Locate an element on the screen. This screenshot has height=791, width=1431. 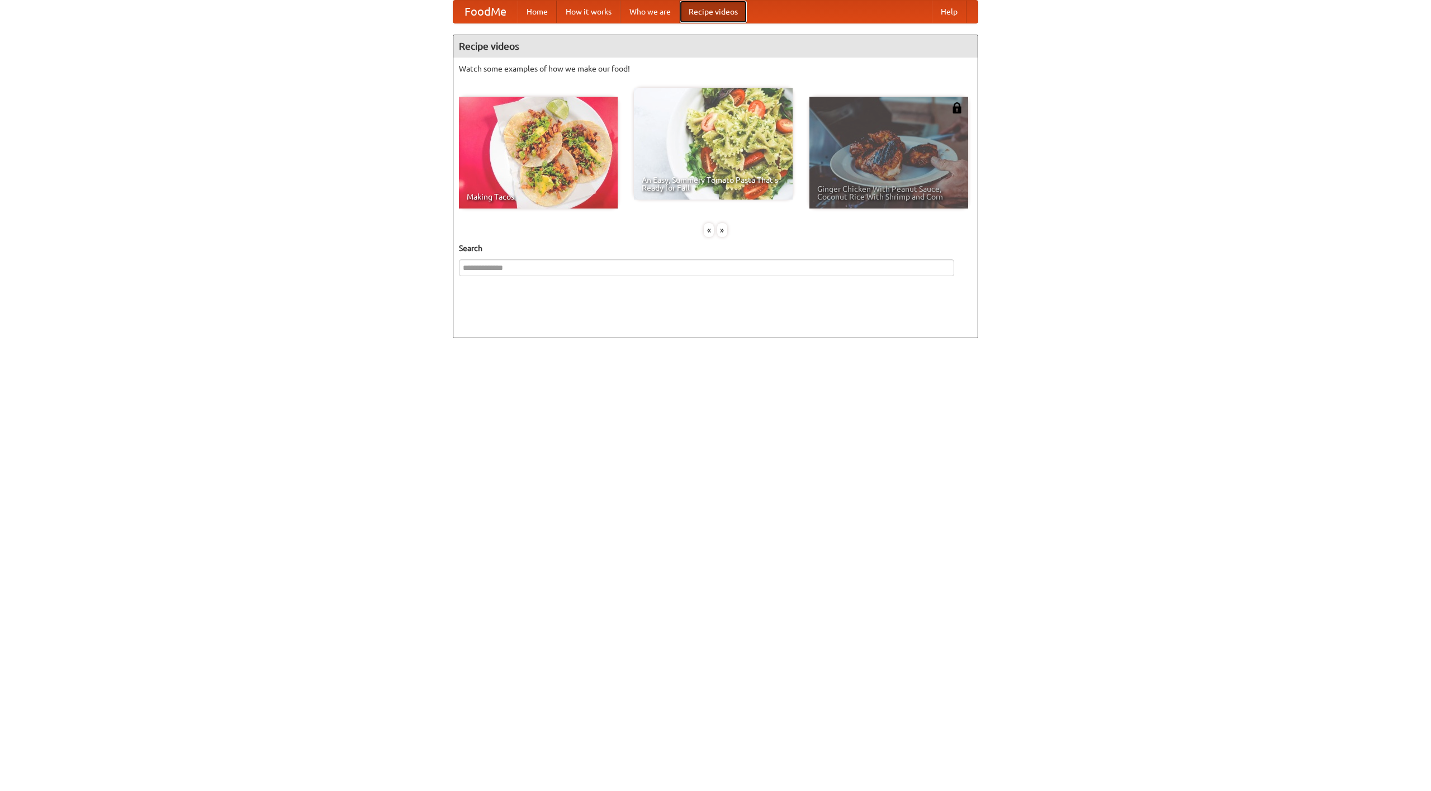
span: An Easy, Summery Tomato Pasta That's Ready for Fall is located at coordinates (713, 184).